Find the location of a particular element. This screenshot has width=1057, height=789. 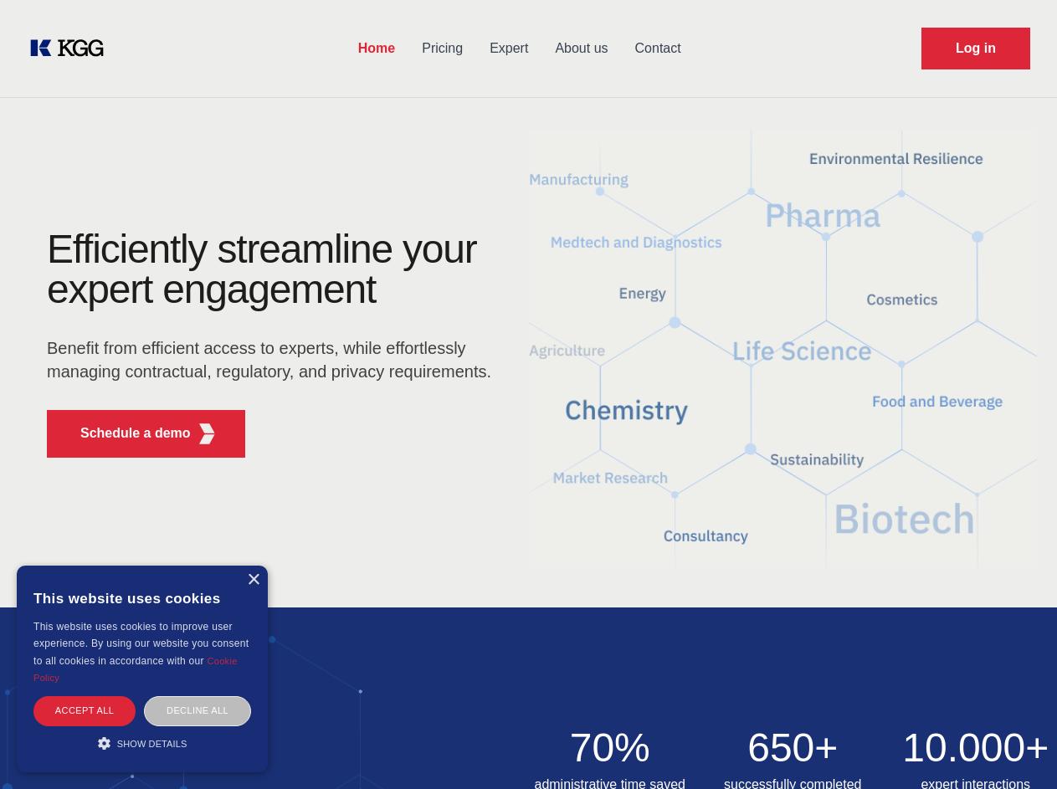

a: Home is located at coordinates (376, 49).